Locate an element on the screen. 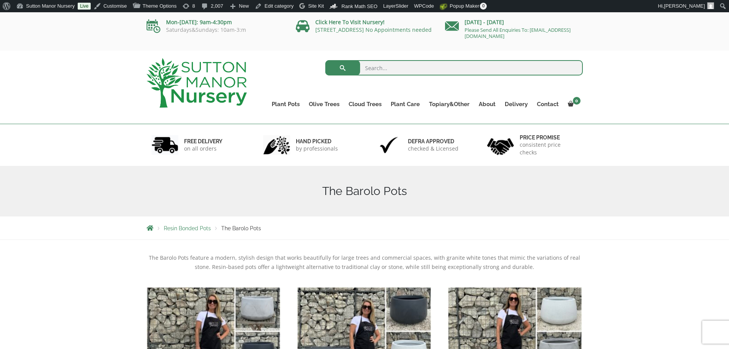 The image size is (729, 349). a: Cloud Trees is located at coordinates (365, 104).